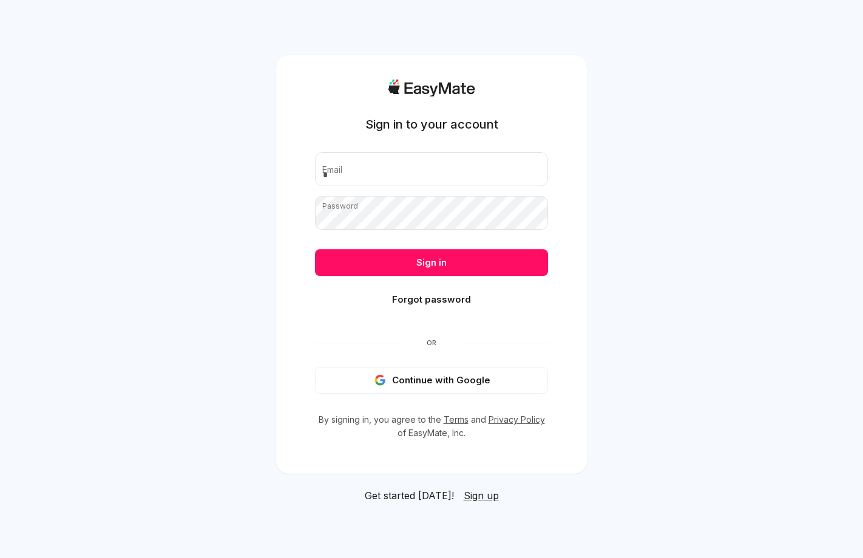 Image resolution: width=863 pixels, height=558 pixels. Describe the element at coordinates (481, 496) in the screenshot. I see `a: Sign up` at that location.